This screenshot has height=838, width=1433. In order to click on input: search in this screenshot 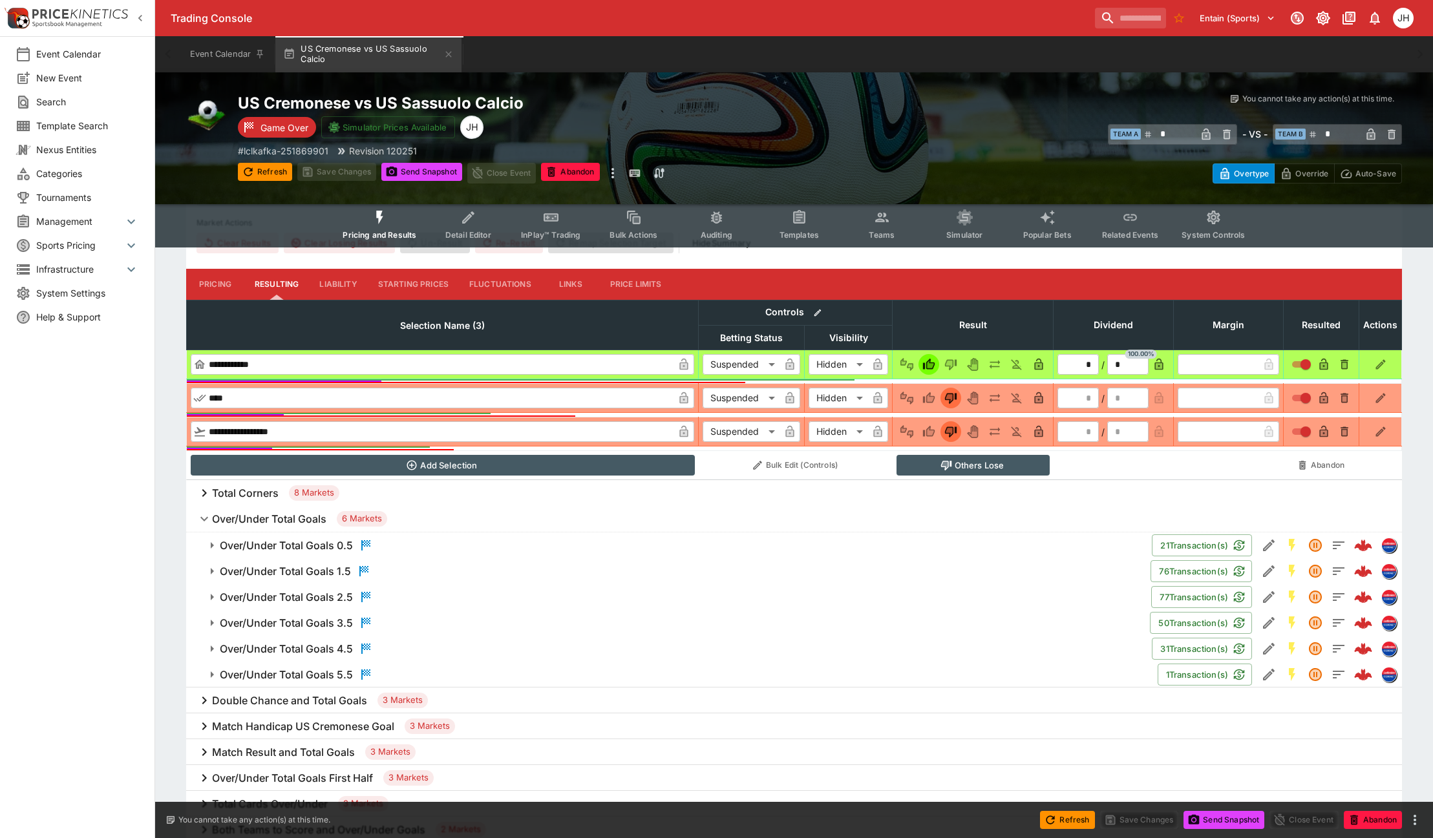, I will do `click(1130, 18)`.